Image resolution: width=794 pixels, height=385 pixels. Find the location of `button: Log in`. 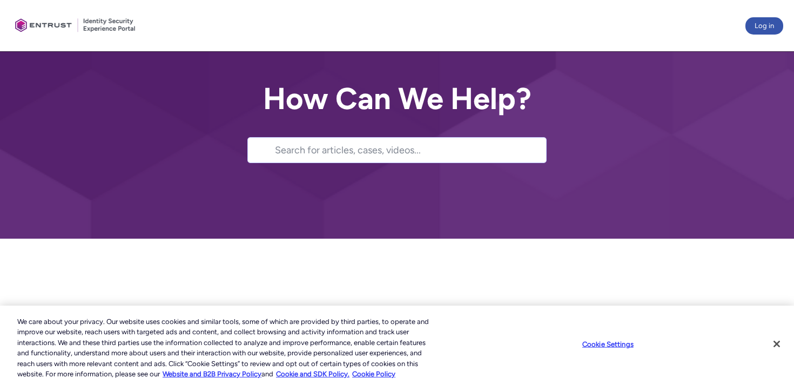

button: Log in is located at coordinates (765, 26).